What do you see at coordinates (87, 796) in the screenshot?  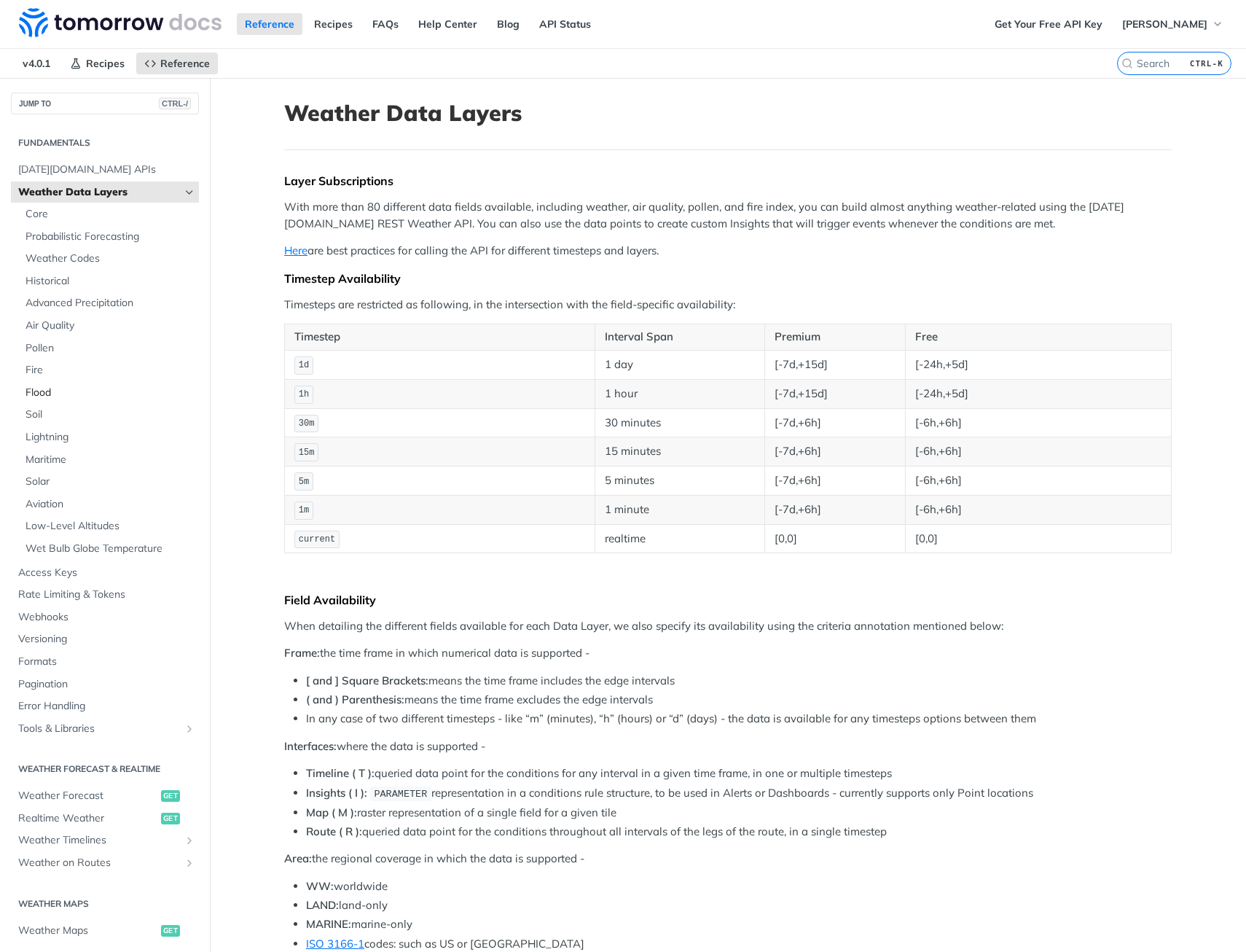 I see `span: Weather Forecast` at bounding box center [87, 796].